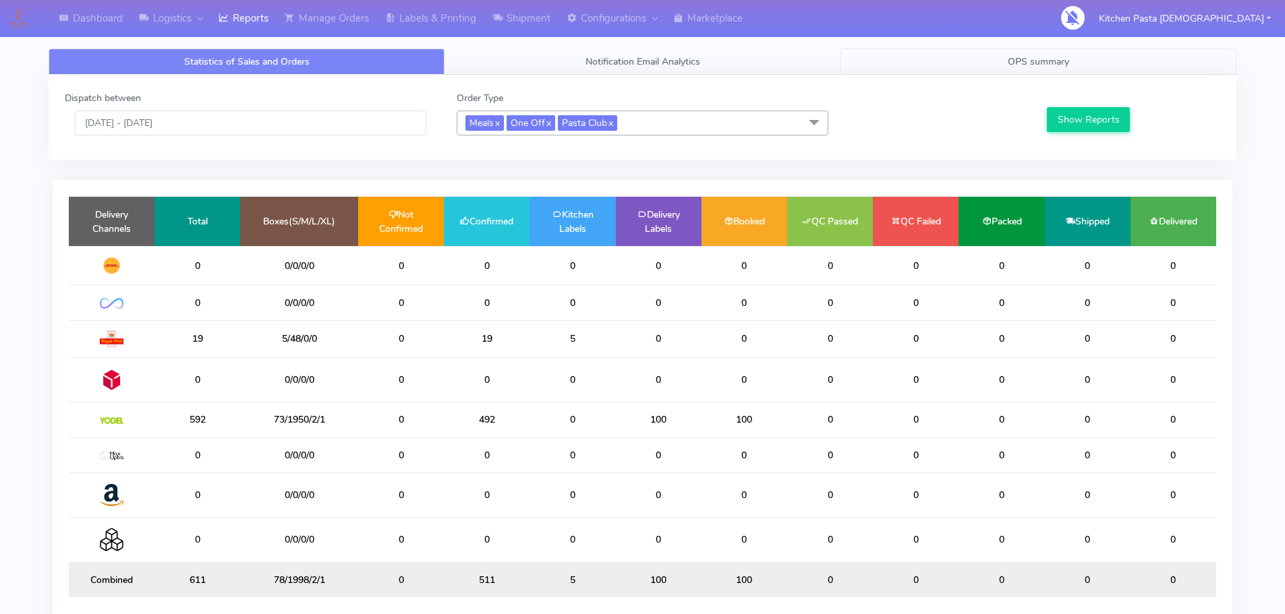 Image resolution: width=1285 pixels, height=614 pixels. Describe the element at coordinates (111, 421) in the screenshot. I see `img: Yodel` at that location.